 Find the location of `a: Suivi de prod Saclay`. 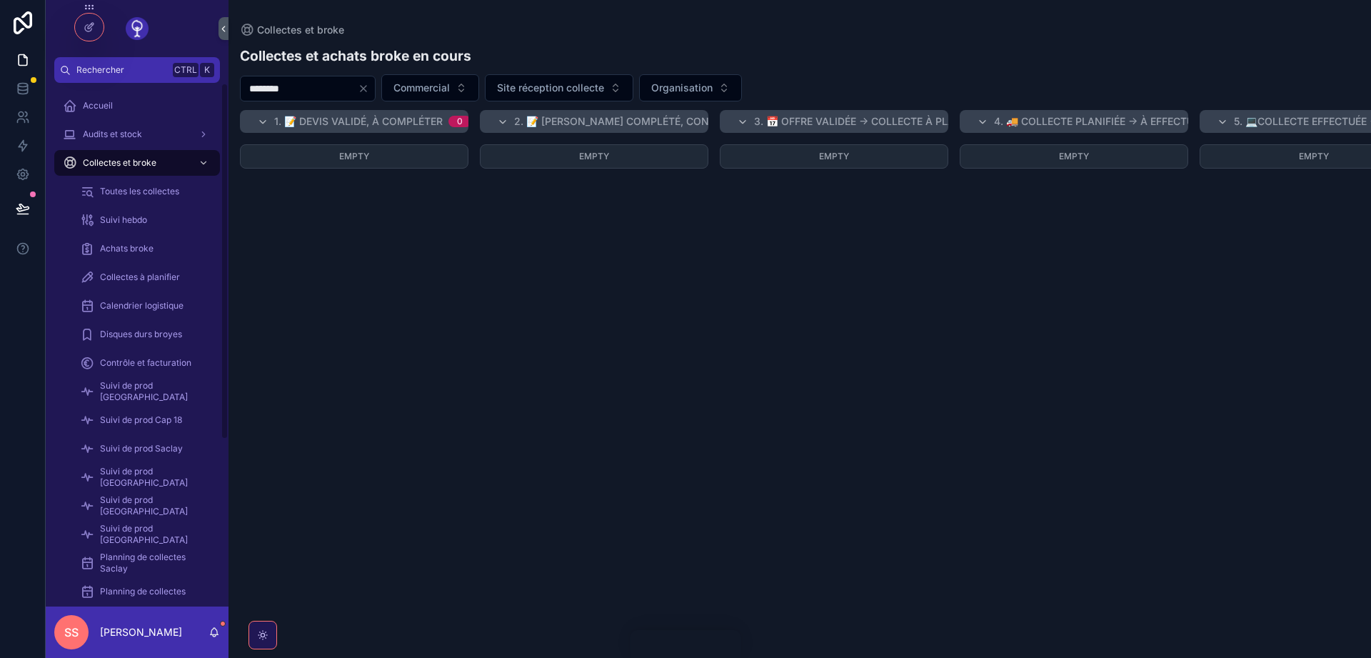

a: Suivi de prod Saclay is located at coordinates (146, 448).